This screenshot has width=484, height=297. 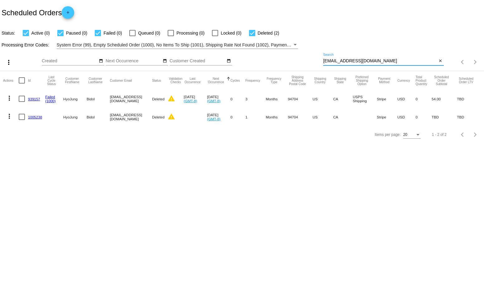 I want to click on mat-cell: USPS Shipping, so click(x=364, y=99).